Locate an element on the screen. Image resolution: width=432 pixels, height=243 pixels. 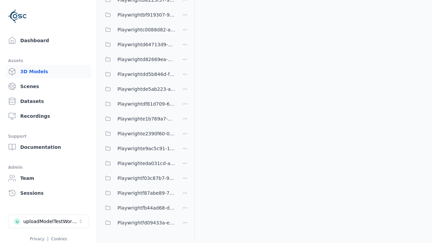
a: Documentation is located at coordinates (48, 147).